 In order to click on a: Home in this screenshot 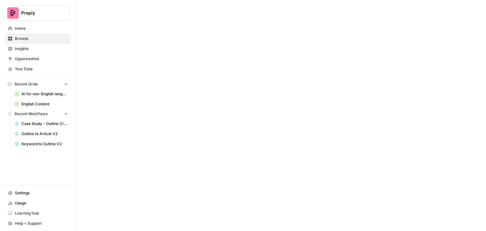, I will do `click(38, 28)`.